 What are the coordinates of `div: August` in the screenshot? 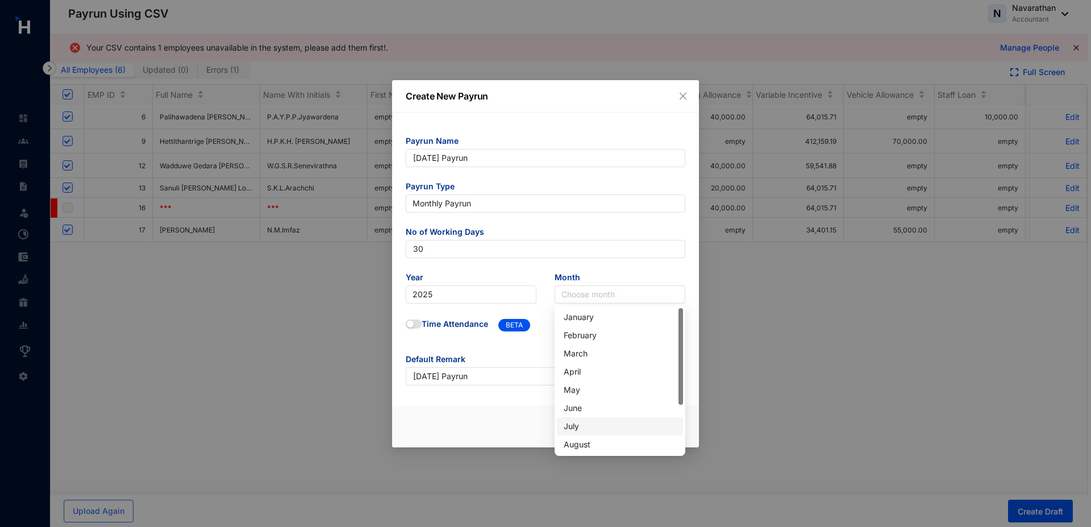 It's located at (620, 444).